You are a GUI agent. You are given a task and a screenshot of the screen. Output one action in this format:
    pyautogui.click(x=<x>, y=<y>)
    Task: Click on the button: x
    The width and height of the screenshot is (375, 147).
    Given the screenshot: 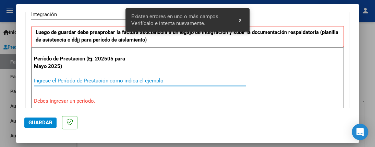 What is the action you would take?
    pyautogui.click(x=240, y=20)
    